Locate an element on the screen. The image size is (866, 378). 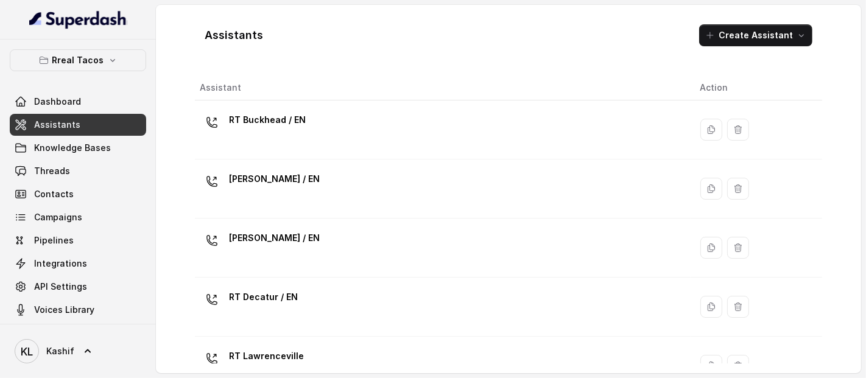
button: Create Assistant is located at coordinates (756, 35).